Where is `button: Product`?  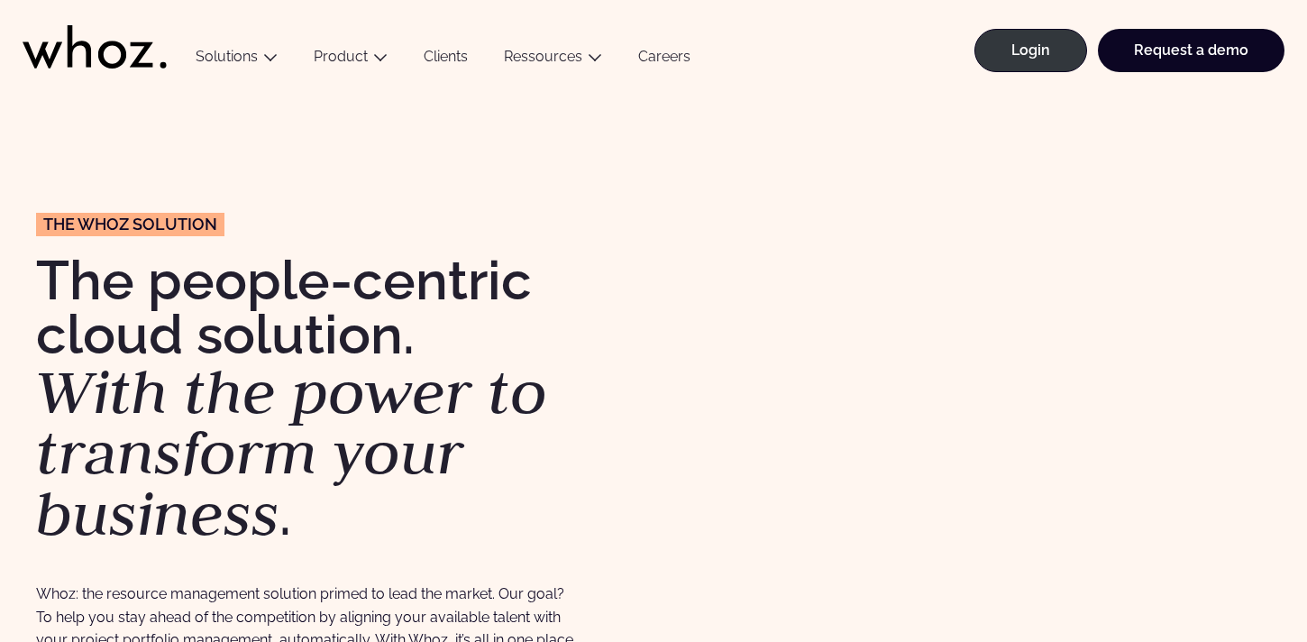 button: Product is located at coordinates (351, 60).